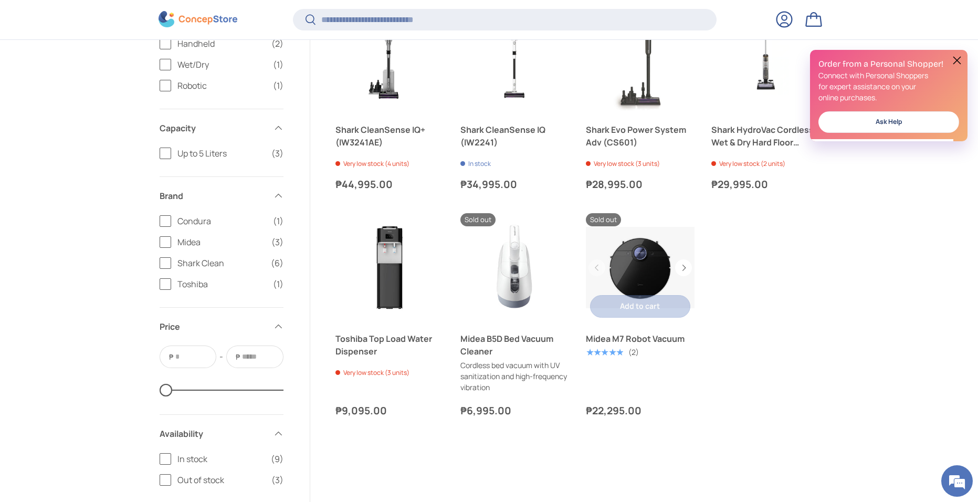  What do you see at coordinates (103, 185) in the screenshot?
I see `span: We're online!` at bounding box center [103, 185].